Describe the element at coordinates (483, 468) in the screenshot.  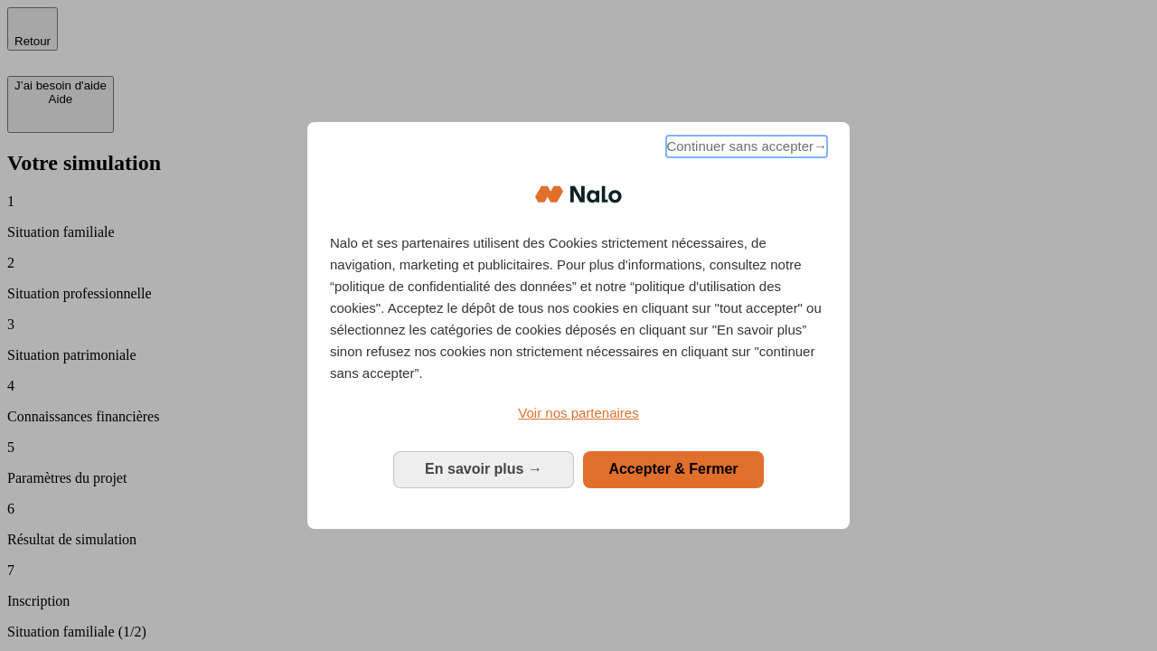
I see `span: En savoir plus →` at that location.